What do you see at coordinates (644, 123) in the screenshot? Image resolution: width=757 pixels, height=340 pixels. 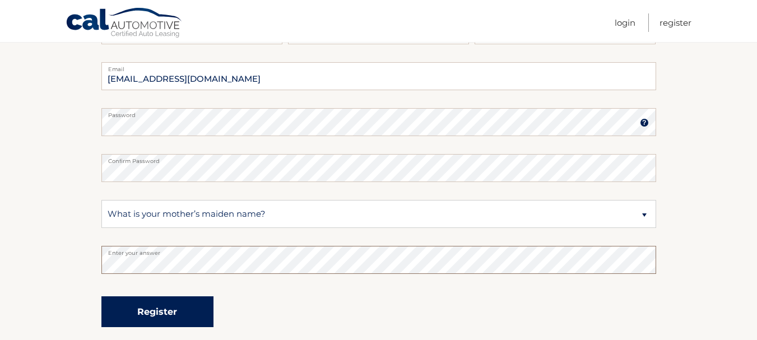 I see `img: tooltip.svg` at bounding box center [644, 123].